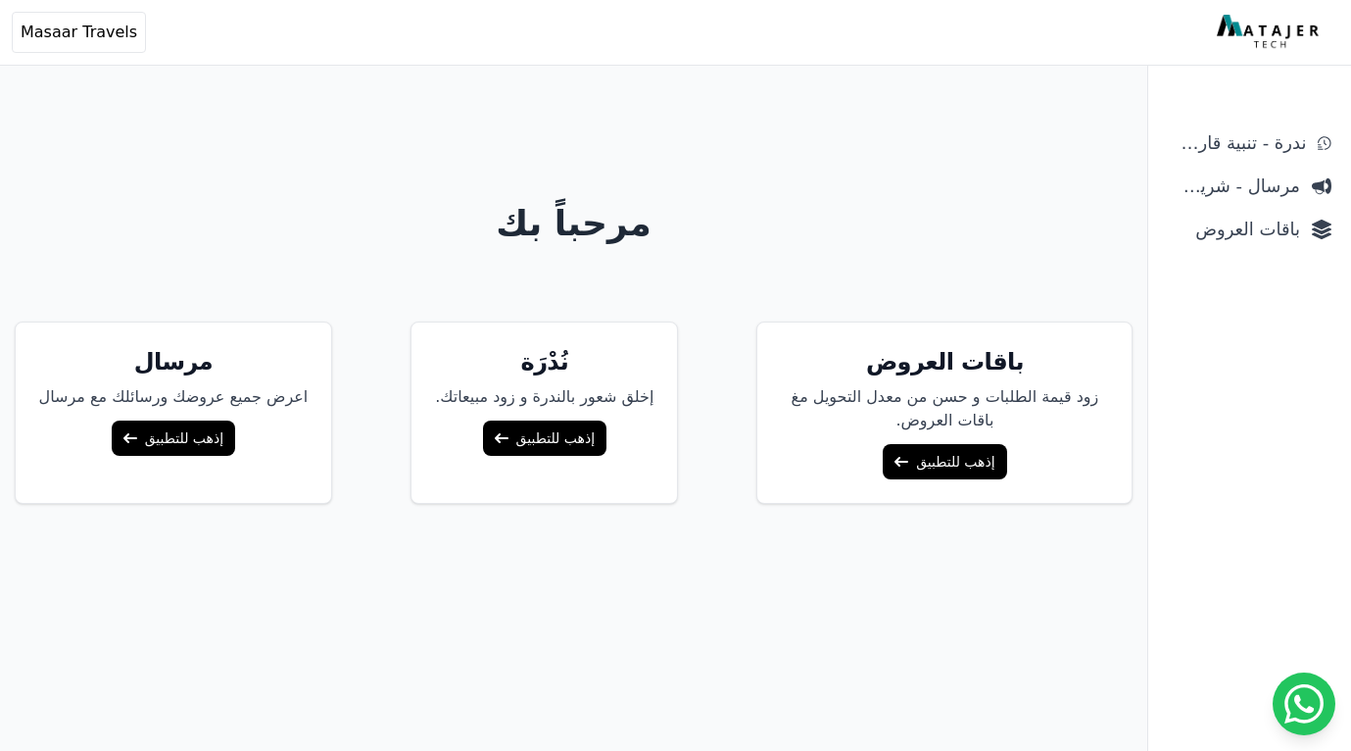 This screenshot has height=751, width=1351. What do you see at coordinates (945, 409) in the screenshot?
I see `p: زود قيمة الطلبات و حسن من معدل التحويل مغ باقات العروض.` at bounding box center [945, 409].